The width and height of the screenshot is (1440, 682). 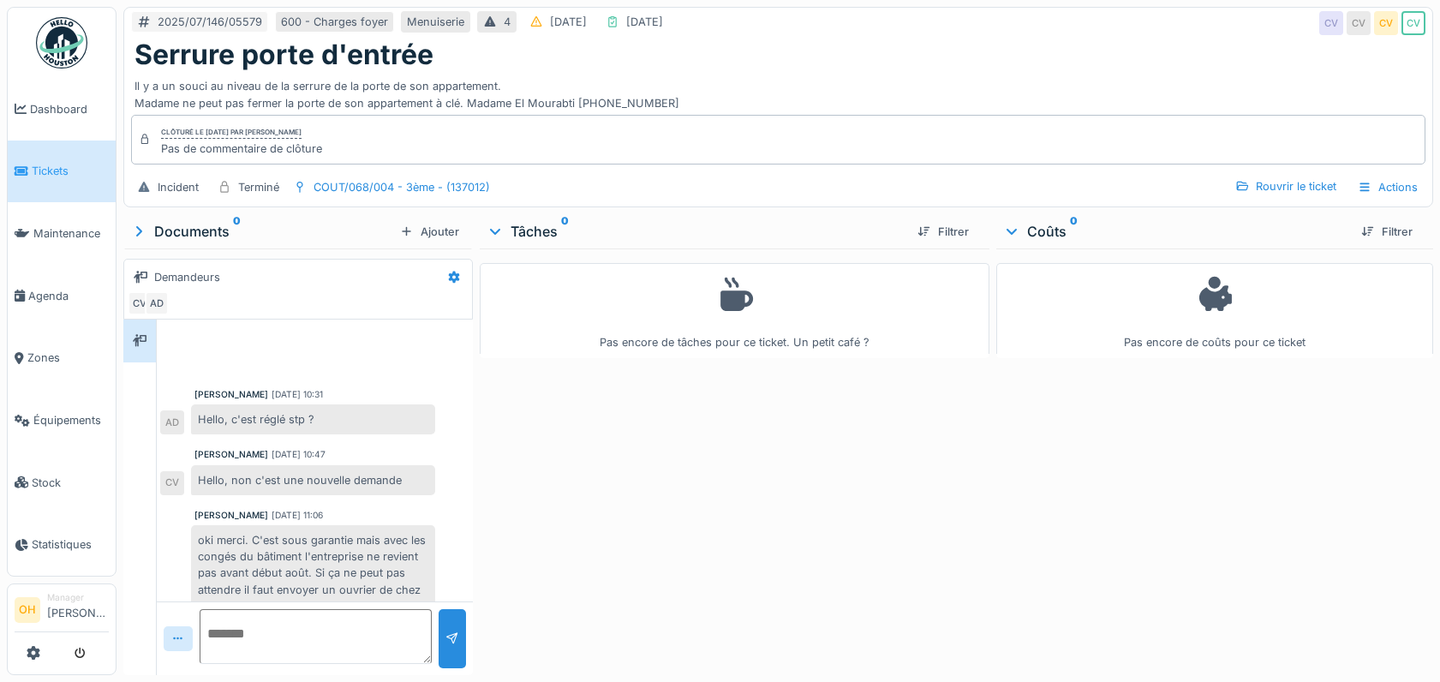 What do you see at coordinates (313, 419) in the screenshot?
I see `div: Hello, c'est réglé stp ?` at bounding box center [313, 419].